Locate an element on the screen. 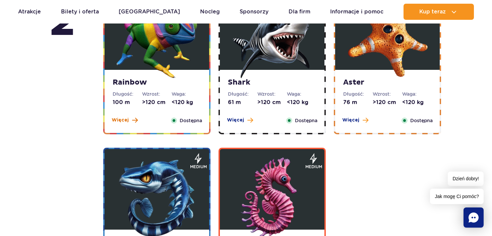  strong: Shark is located at coordinates (272, 83).